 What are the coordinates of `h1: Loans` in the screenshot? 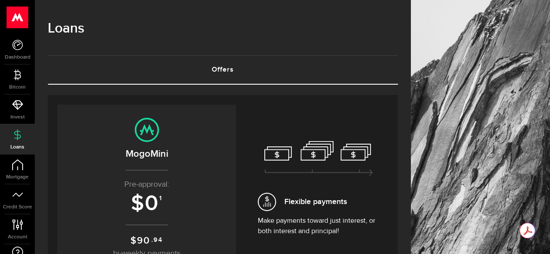 It's located at (223, 29).